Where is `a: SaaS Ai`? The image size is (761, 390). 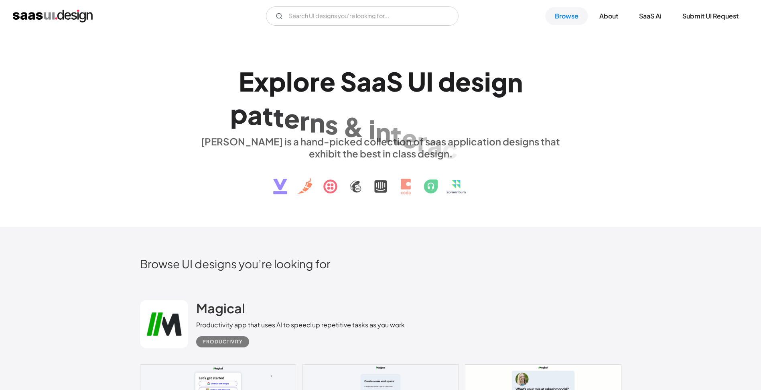
a: SaaS Ai is located at coordinates (650, 16).